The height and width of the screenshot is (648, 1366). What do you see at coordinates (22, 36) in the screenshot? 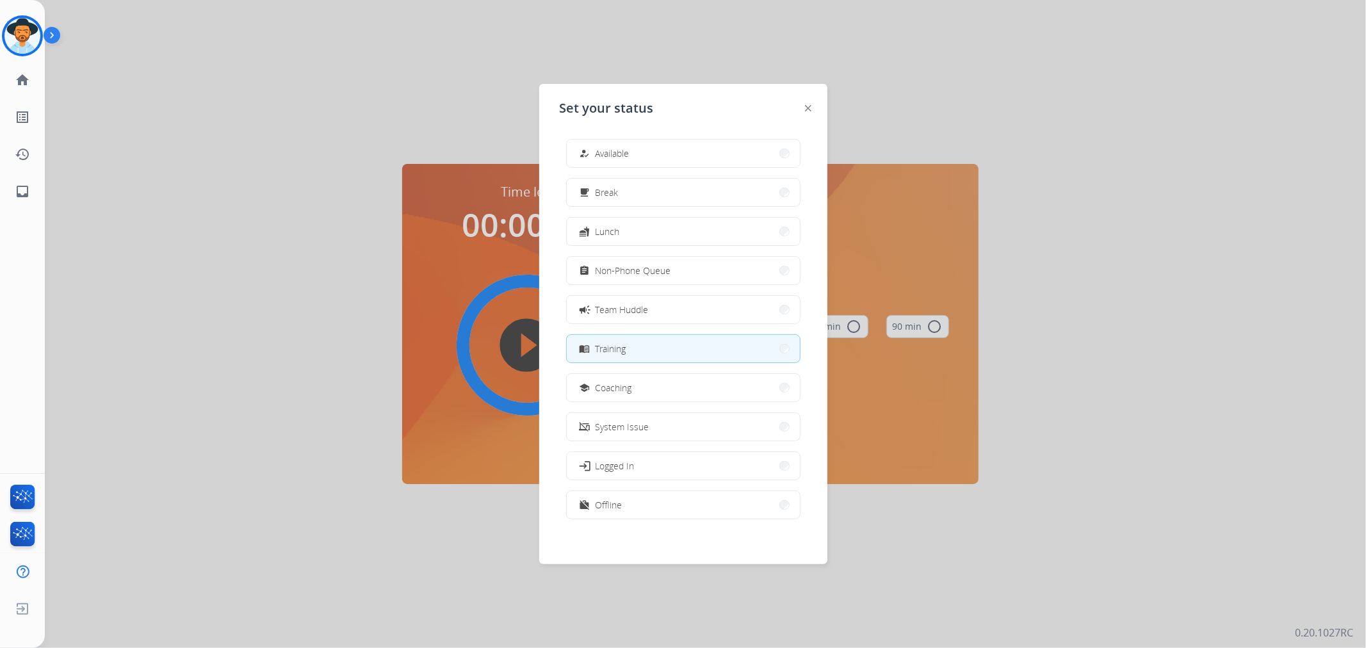
I see `img: avatar` at bounding box center [22, 36].